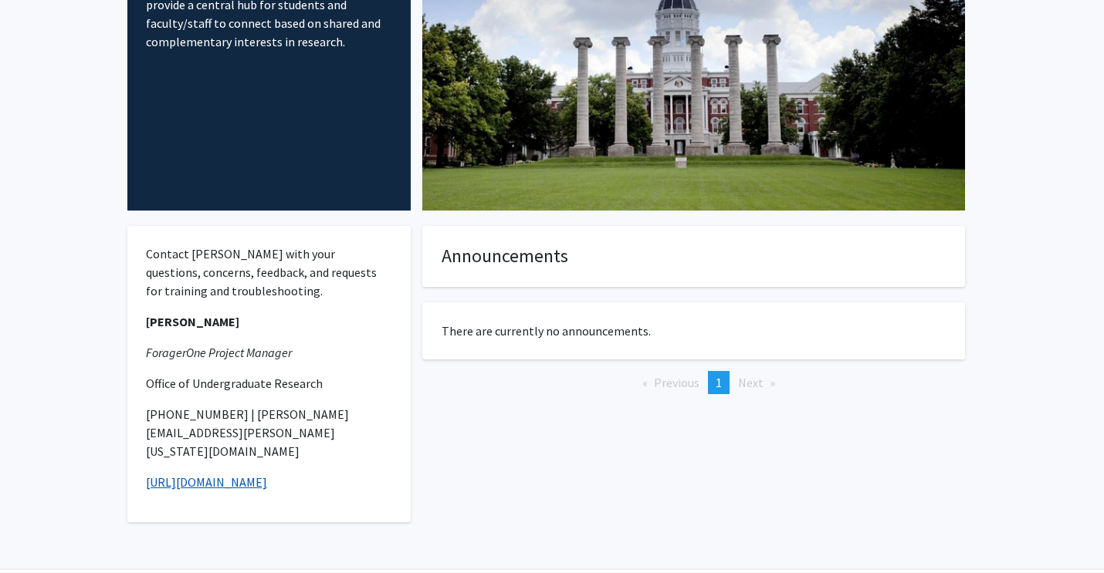 The width and height of the screenshot is (1104, 573). I want to click on p: There are currently no announcements., so click(693, 331).